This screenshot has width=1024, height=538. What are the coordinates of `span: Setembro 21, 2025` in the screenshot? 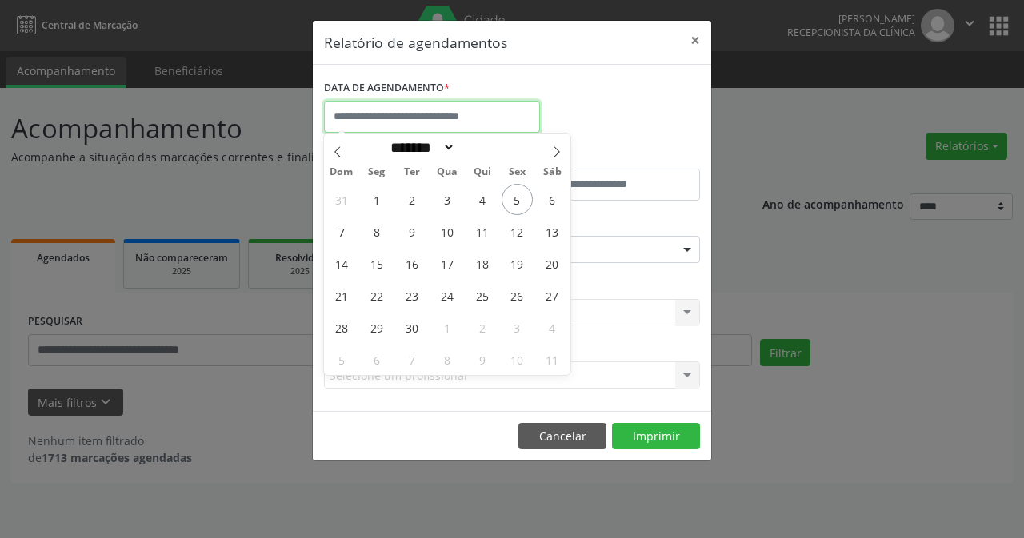 It's located at (341, 295).